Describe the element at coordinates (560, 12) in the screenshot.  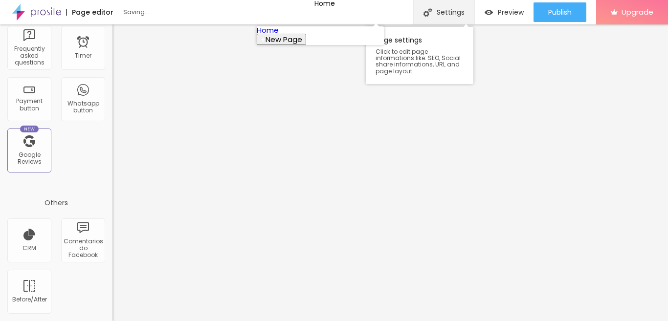
I see `button: Publish` at that location.